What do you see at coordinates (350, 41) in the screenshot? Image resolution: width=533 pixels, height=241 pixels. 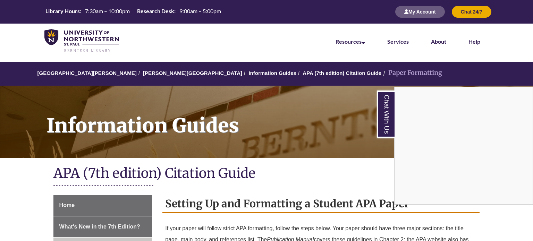 I see `a: Resources` at bounding box center [350, 41].